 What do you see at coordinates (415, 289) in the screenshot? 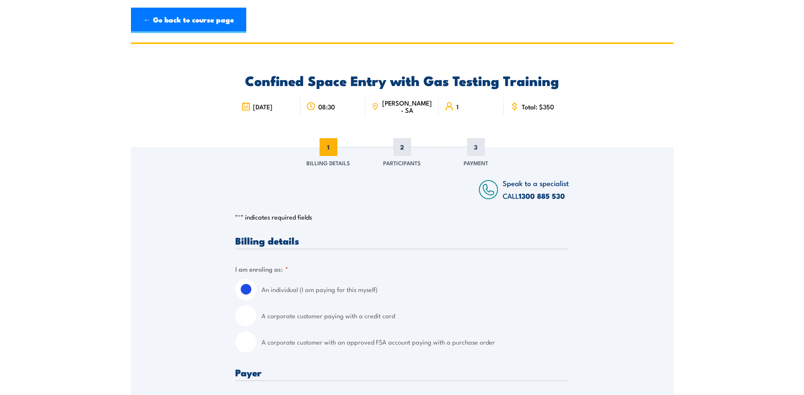
I see `label: An individual (I am paying for this myself)` at bounding box center [415, 289].